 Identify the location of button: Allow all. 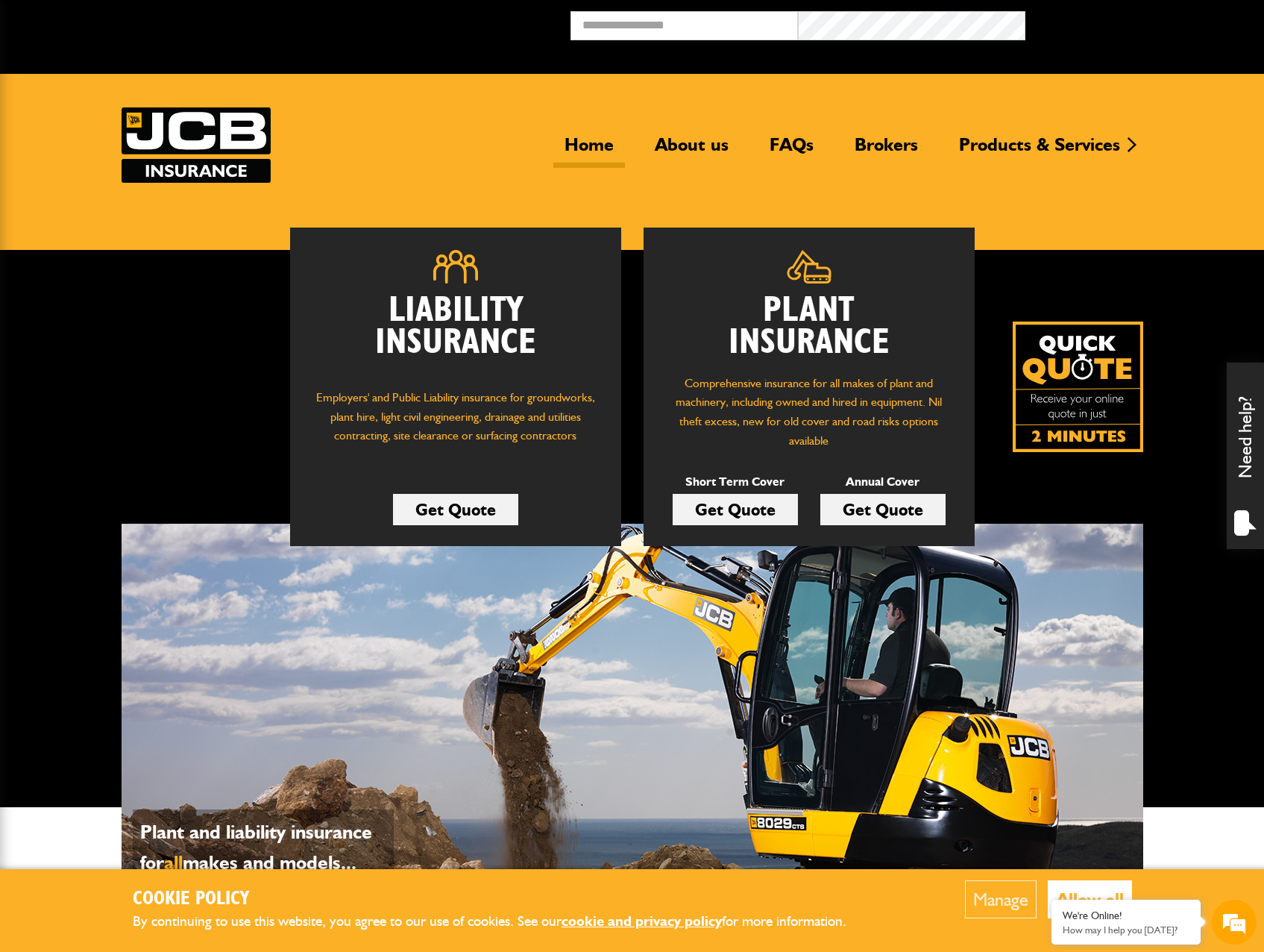
(1089, 899).